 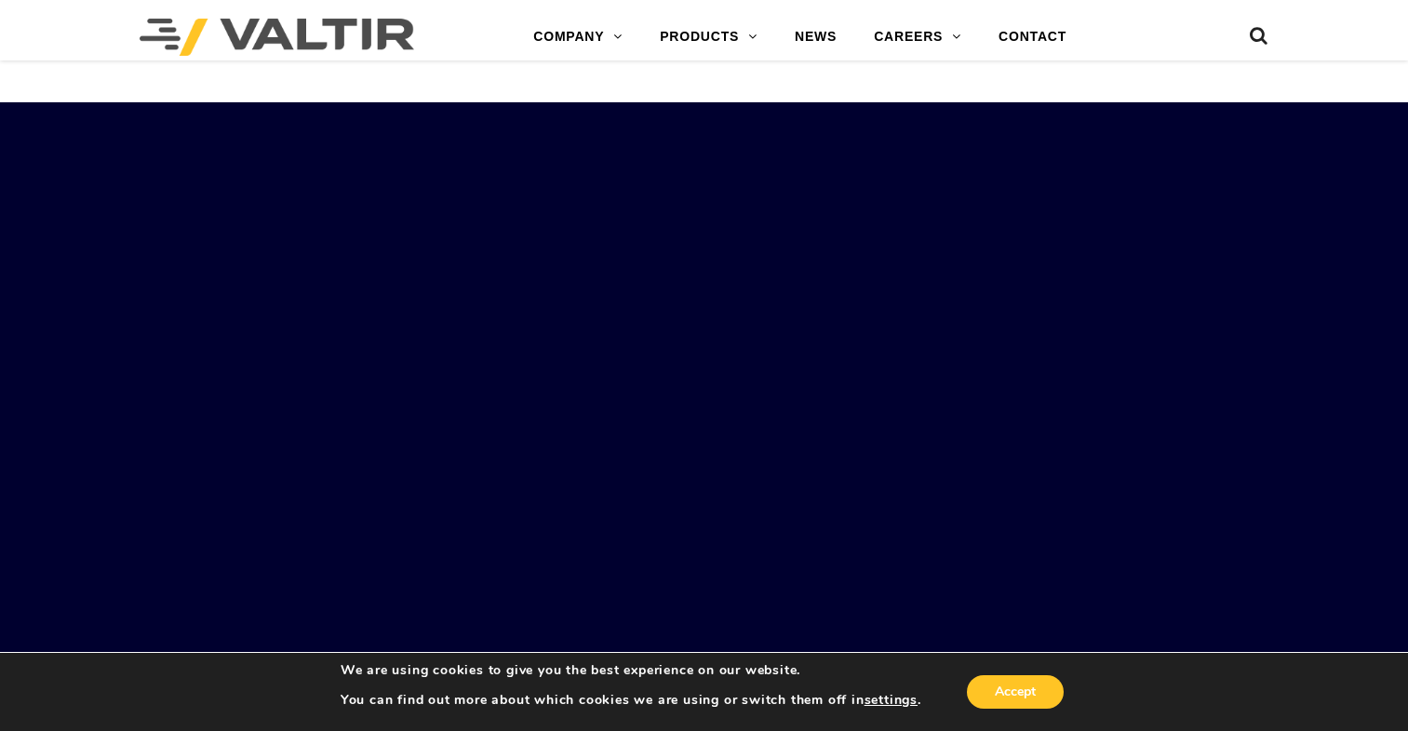 What do you see at coordinates (891, 701) in the screenshot?
I see `button: settings` at bounding box center [891, 701].